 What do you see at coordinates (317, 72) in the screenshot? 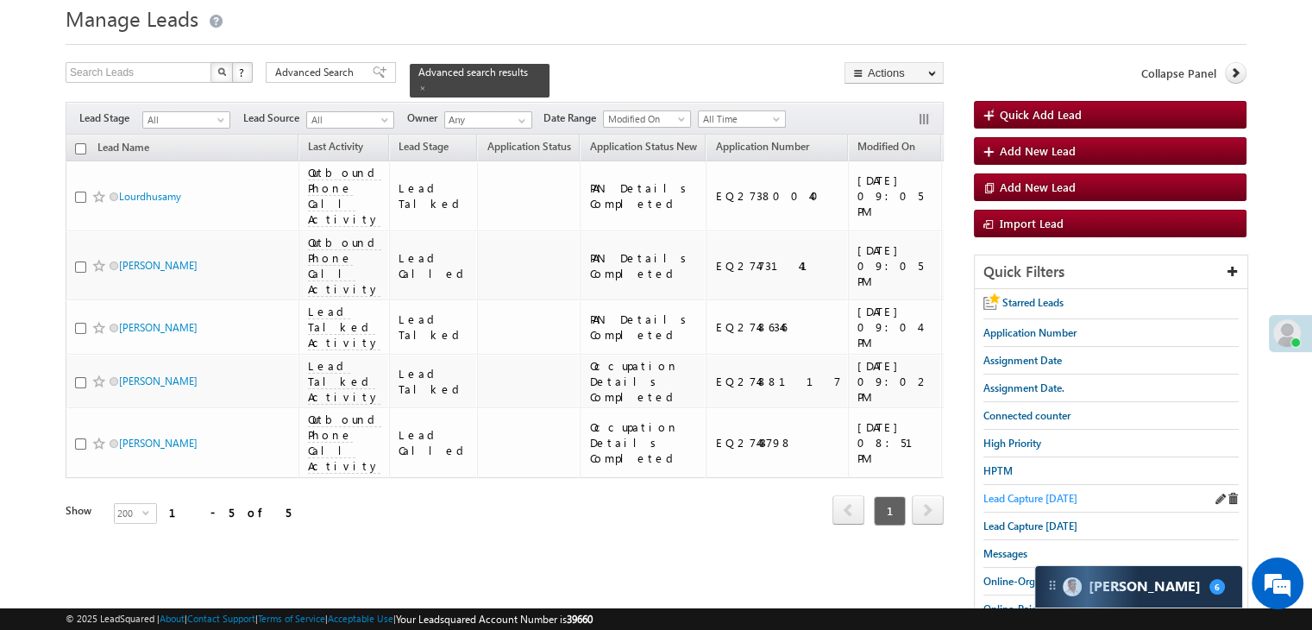
I see `span: Advanced Search` at bounding box center [317, 72].